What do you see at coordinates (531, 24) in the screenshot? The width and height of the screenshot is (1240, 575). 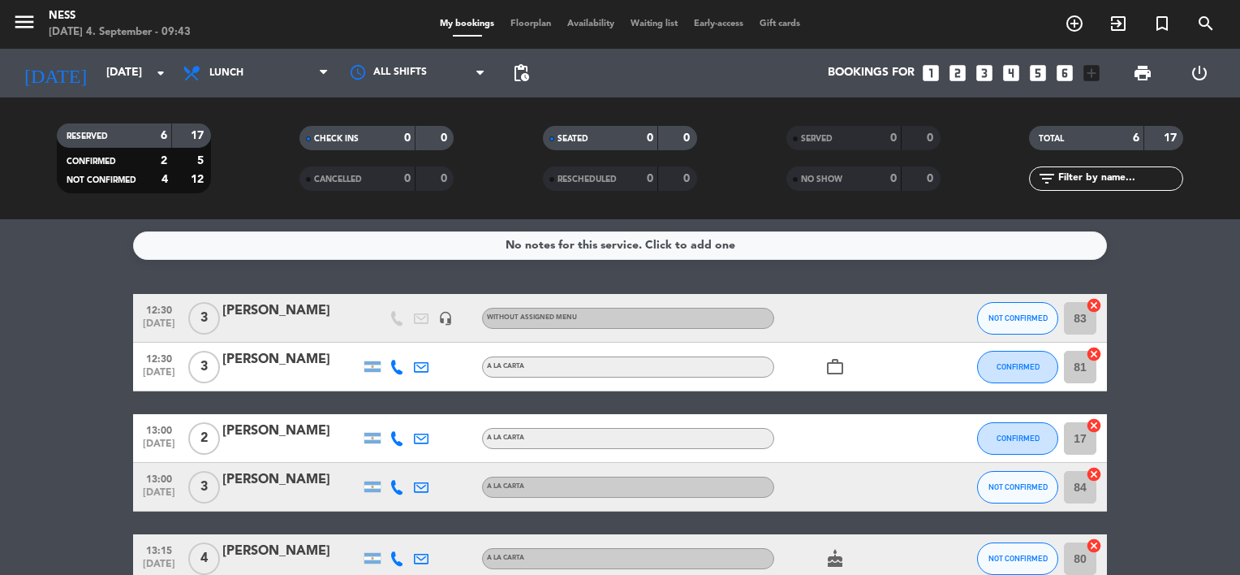 I see `span: Floorplan` at bounding box center [531, 24].